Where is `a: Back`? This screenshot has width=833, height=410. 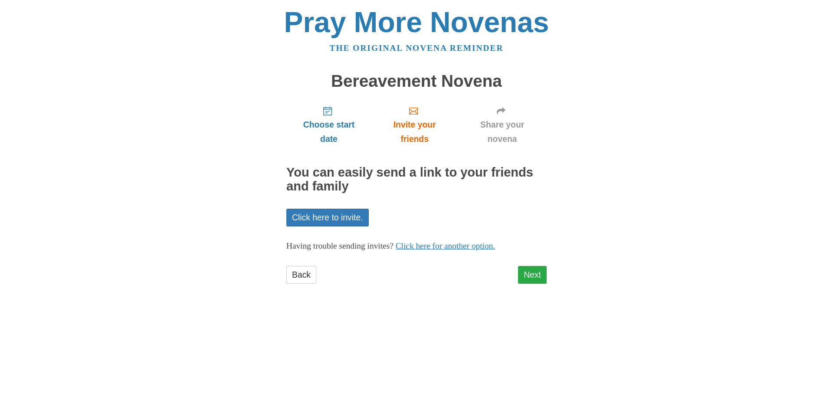 a: Back is located at coordinates (301, 275).